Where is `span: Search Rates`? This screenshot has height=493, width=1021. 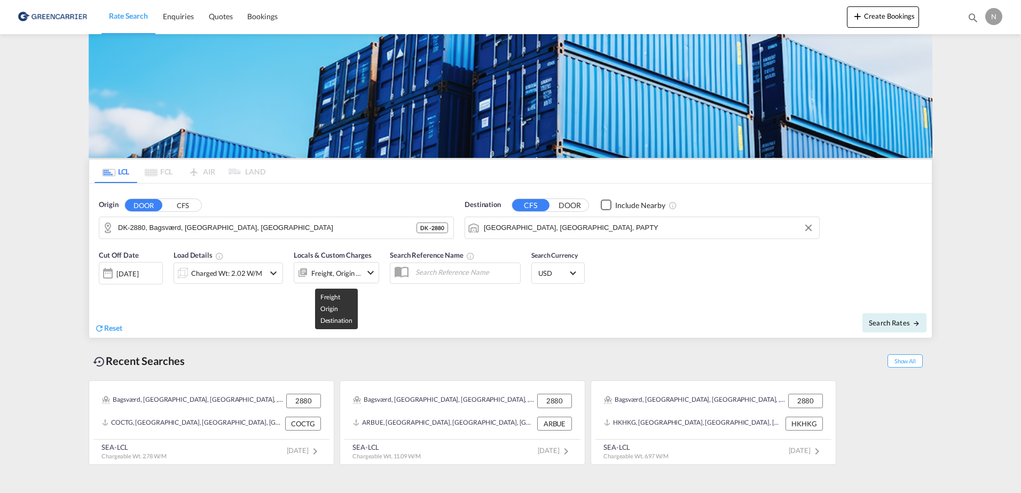
span: Search Rates is located at coordinates (895, 323).